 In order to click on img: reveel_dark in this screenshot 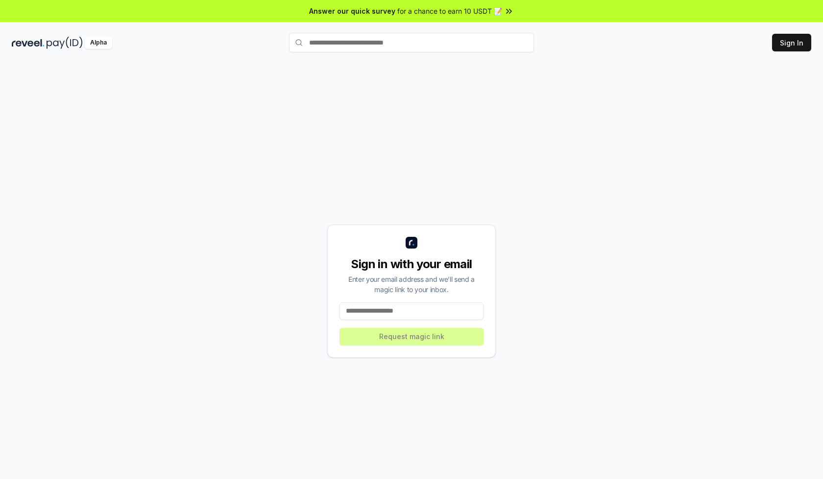, I will do `click(28, 43)`.